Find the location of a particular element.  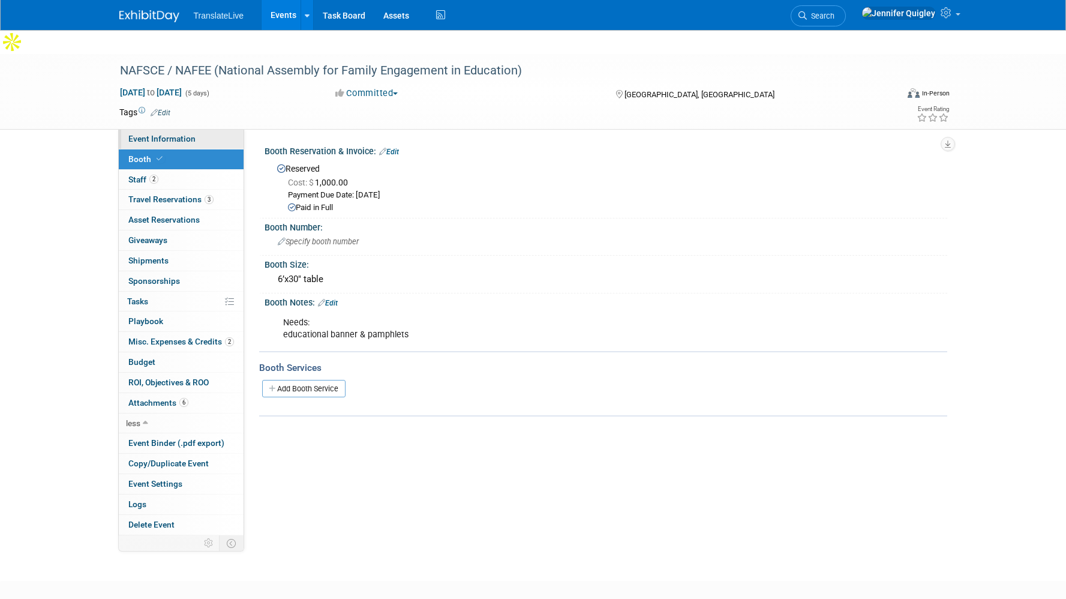

a: Event Binder (.pdf export) is located at coordinates (181, 443).